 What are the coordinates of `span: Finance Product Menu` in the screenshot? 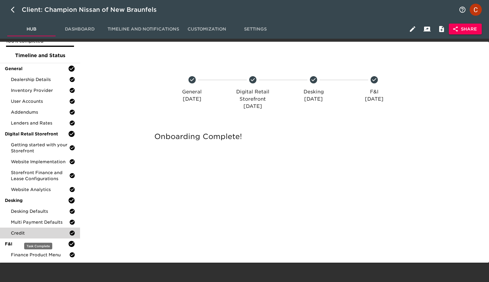 It's located at (40, 255).